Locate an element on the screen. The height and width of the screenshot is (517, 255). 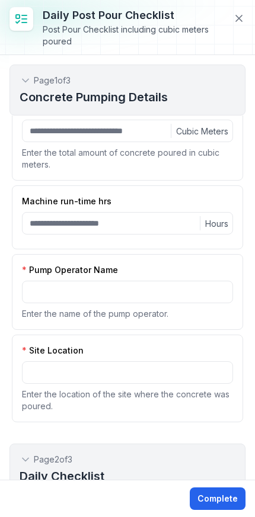
h2: Concrete Pumping Details is located at coordinates (127, 97).